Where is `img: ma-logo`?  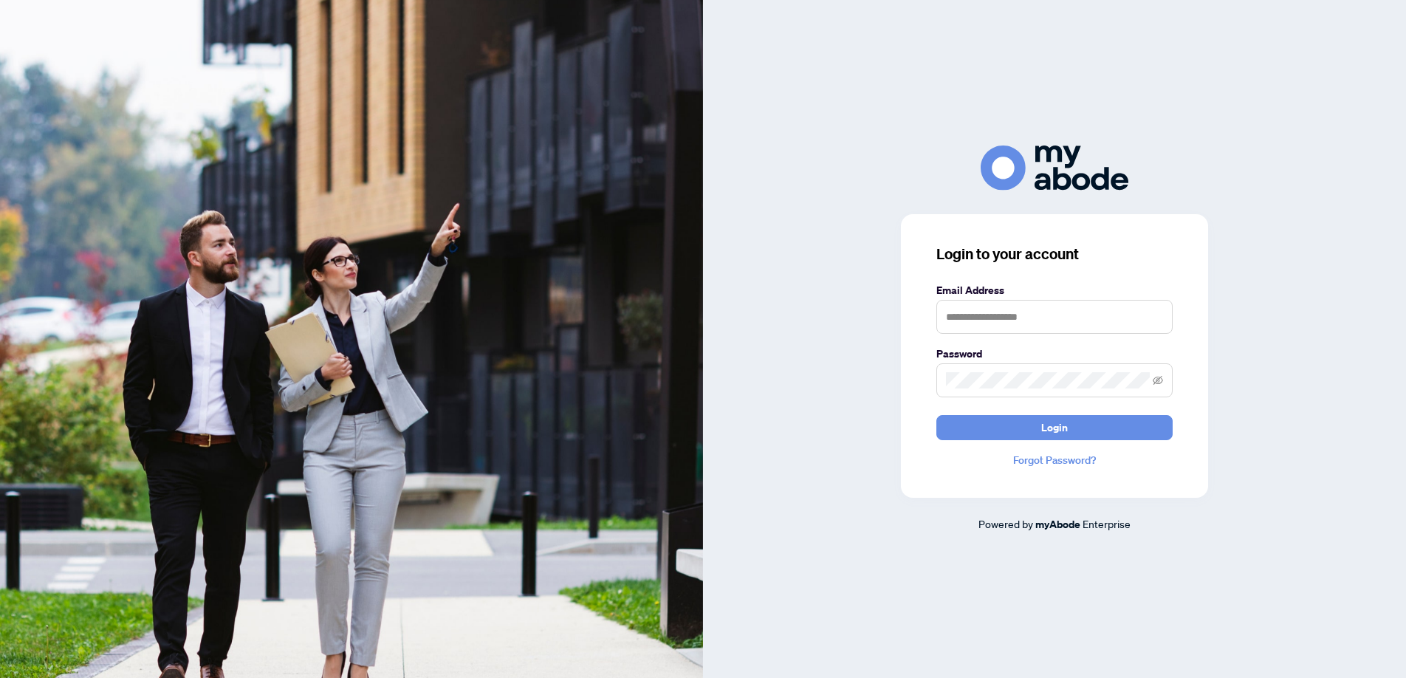
img: ma-logo is located at coordinates (1054, 168).